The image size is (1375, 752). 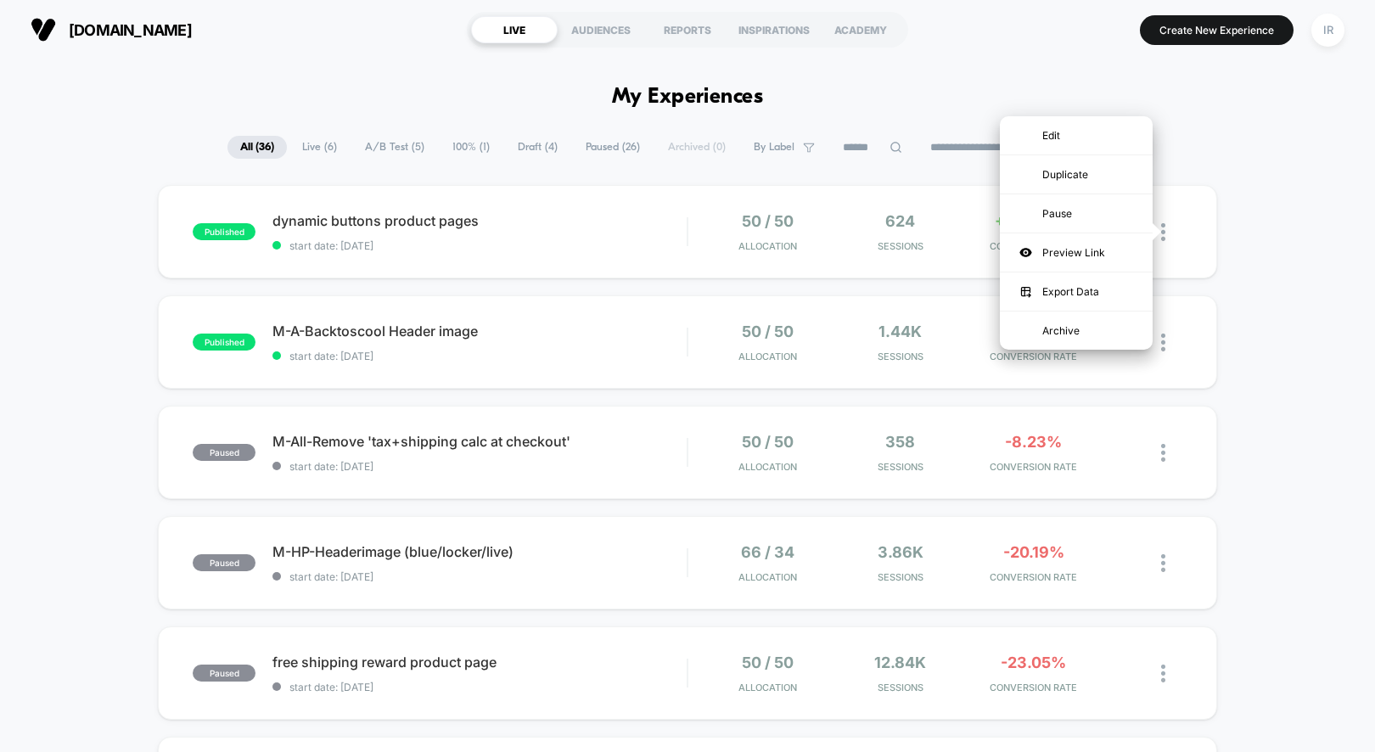 I want to click on span: dynamic buttons product pages, so click(x=480, y=221).